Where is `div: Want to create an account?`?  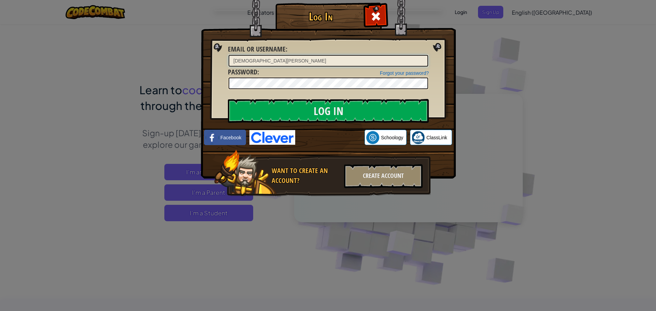
div: Want to create an account? is located at coordinates (306, 176).